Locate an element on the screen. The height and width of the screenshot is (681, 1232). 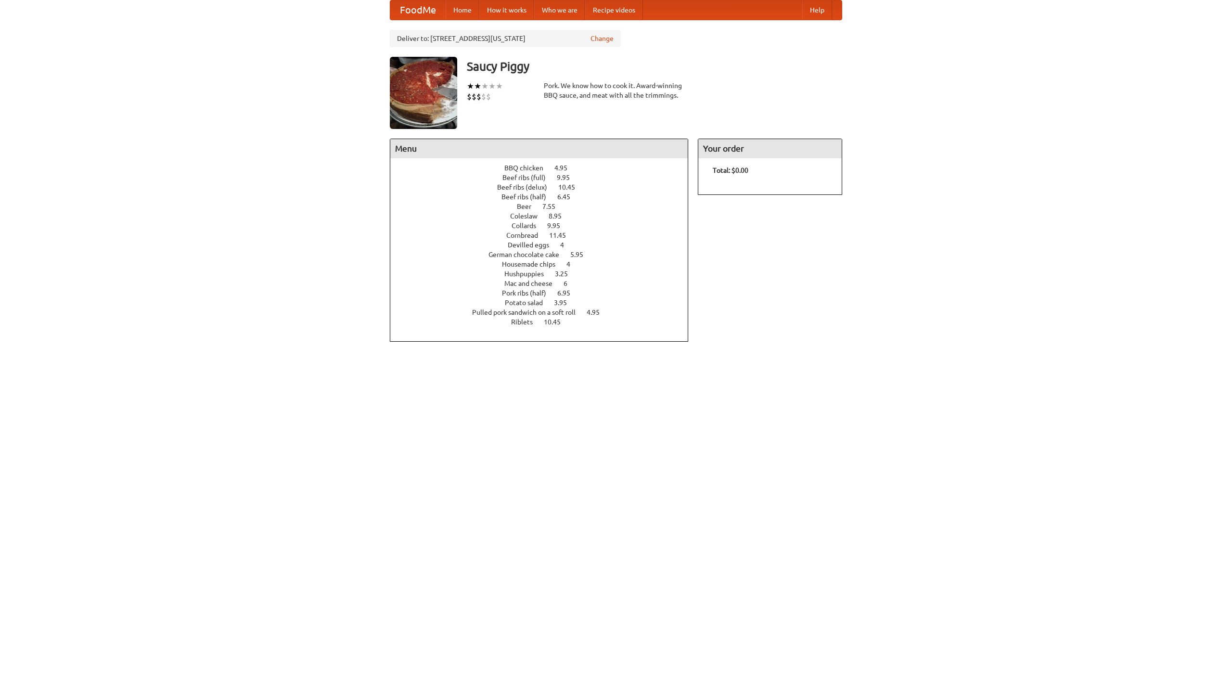
a: Collards 9.95 is located at coordinates (545, 226).